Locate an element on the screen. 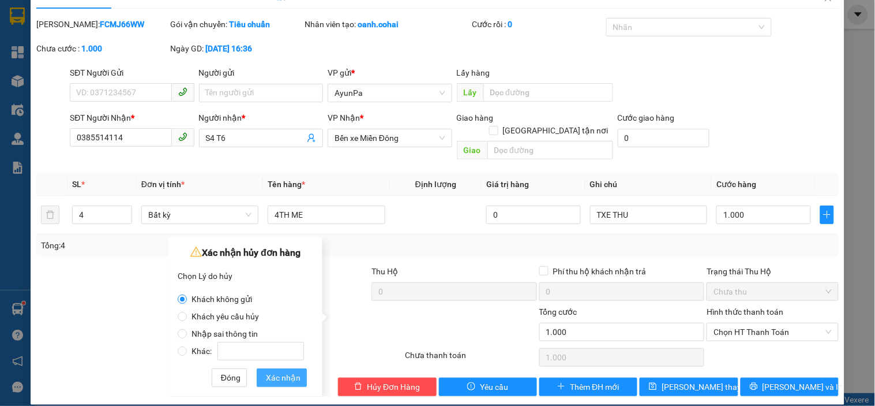 This screenshot has height=406, width=875. b: 0 is located at coordinates (511, 24).